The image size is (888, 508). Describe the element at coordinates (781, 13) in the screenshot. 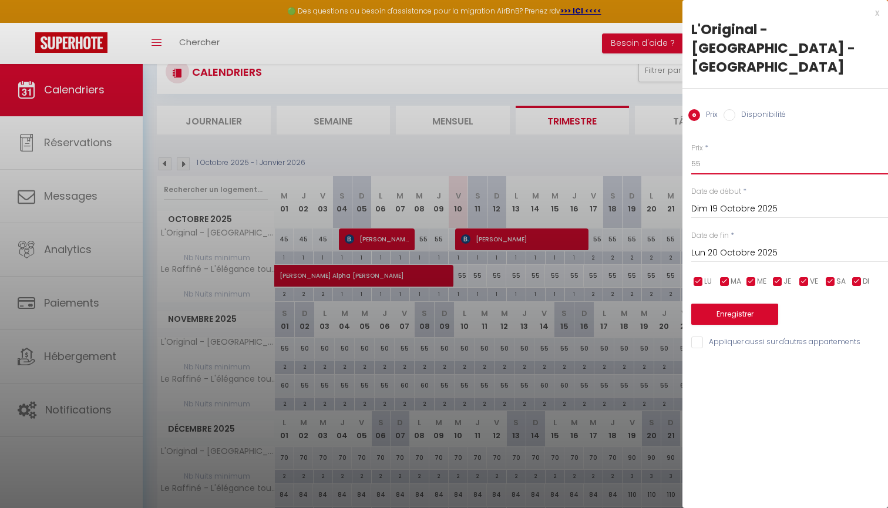

I see `div: x` at that location.